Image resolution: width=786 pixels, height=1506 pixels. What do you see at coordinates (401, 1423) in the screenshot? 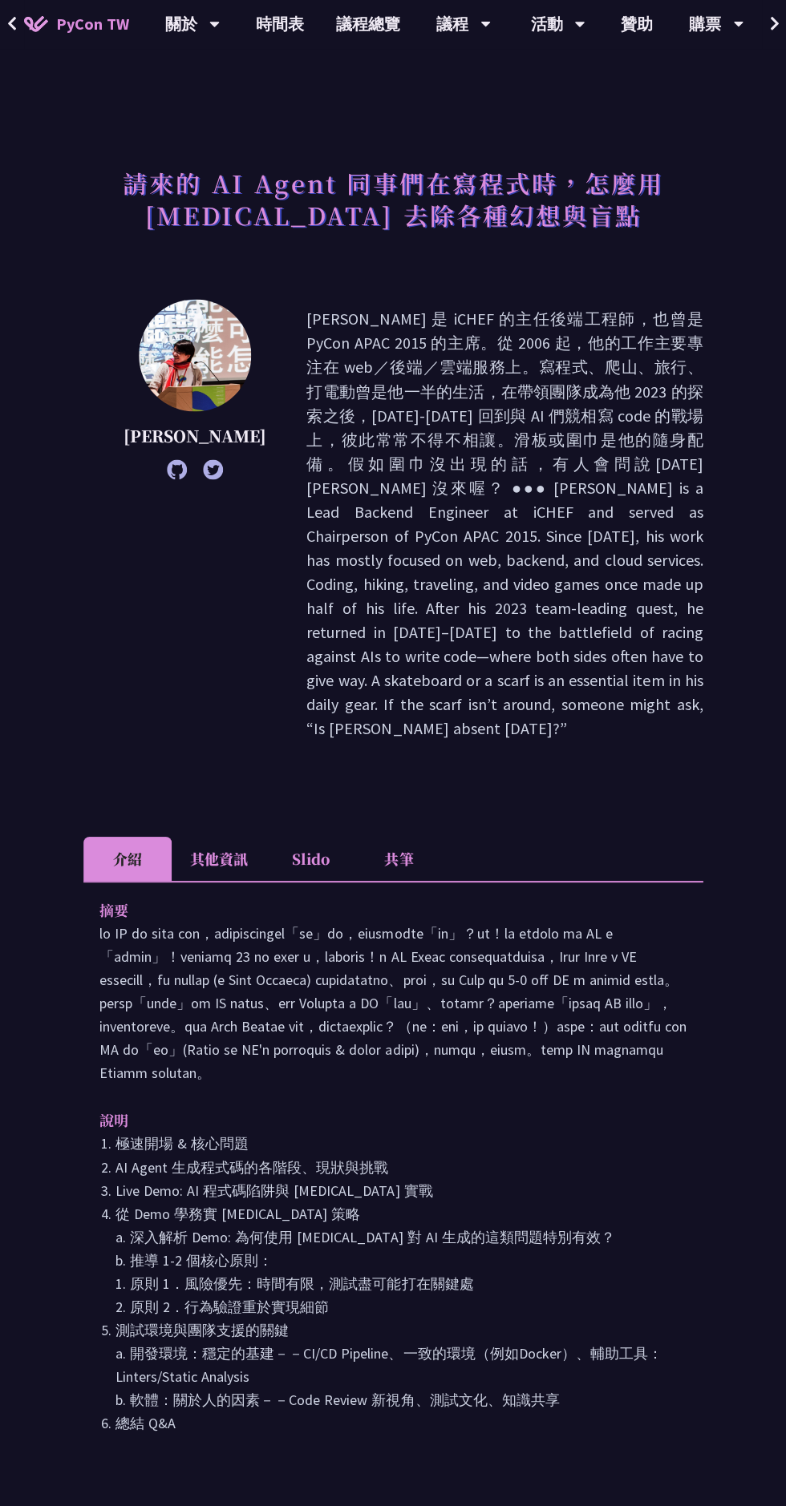
I see `li: 總結 Q&A` at bounding box center [401, 1423].